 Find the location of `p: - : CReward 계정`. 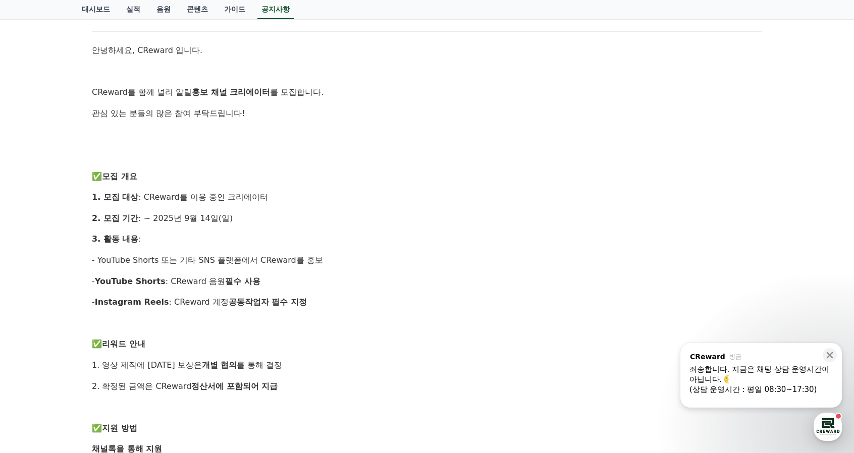

p: - : CReward 계정 is located at coordinates (427, 302).